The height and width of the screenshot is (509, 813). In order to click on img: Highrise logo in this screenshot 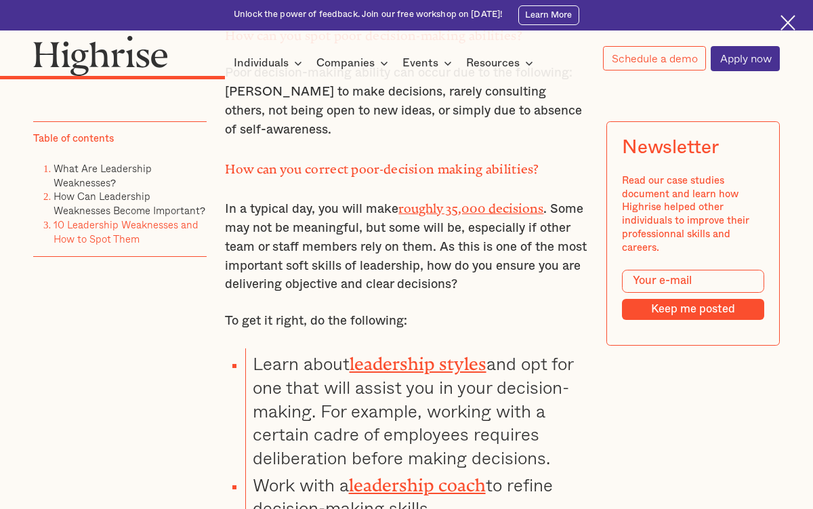, I will do `click(100, 56)`.